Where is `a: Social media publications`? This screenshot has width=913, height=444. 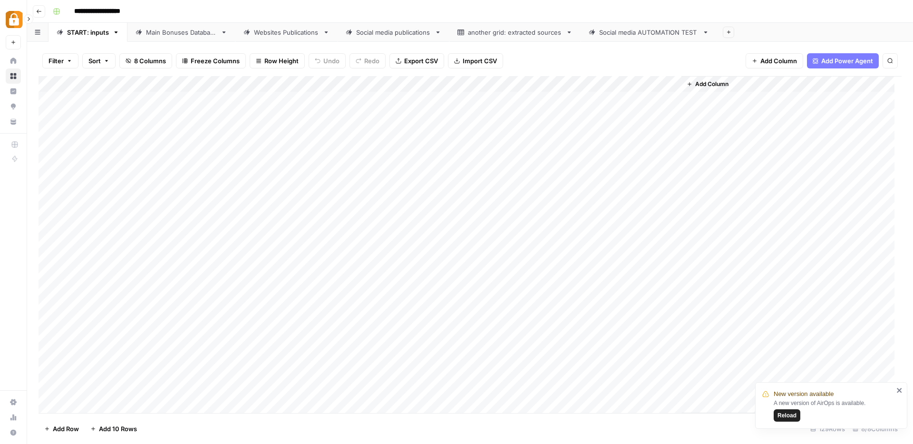 a: Social media publications is located at coordinates (393, 32).